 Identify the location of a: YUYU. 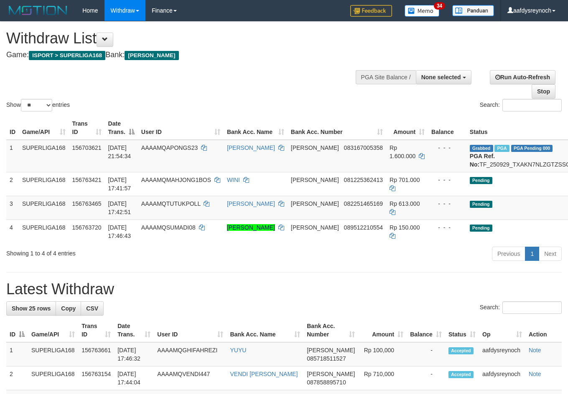
(238, 350).